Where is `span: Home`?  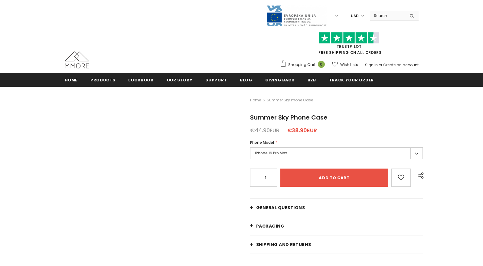
span: Home is located at coordinates (71, 80).